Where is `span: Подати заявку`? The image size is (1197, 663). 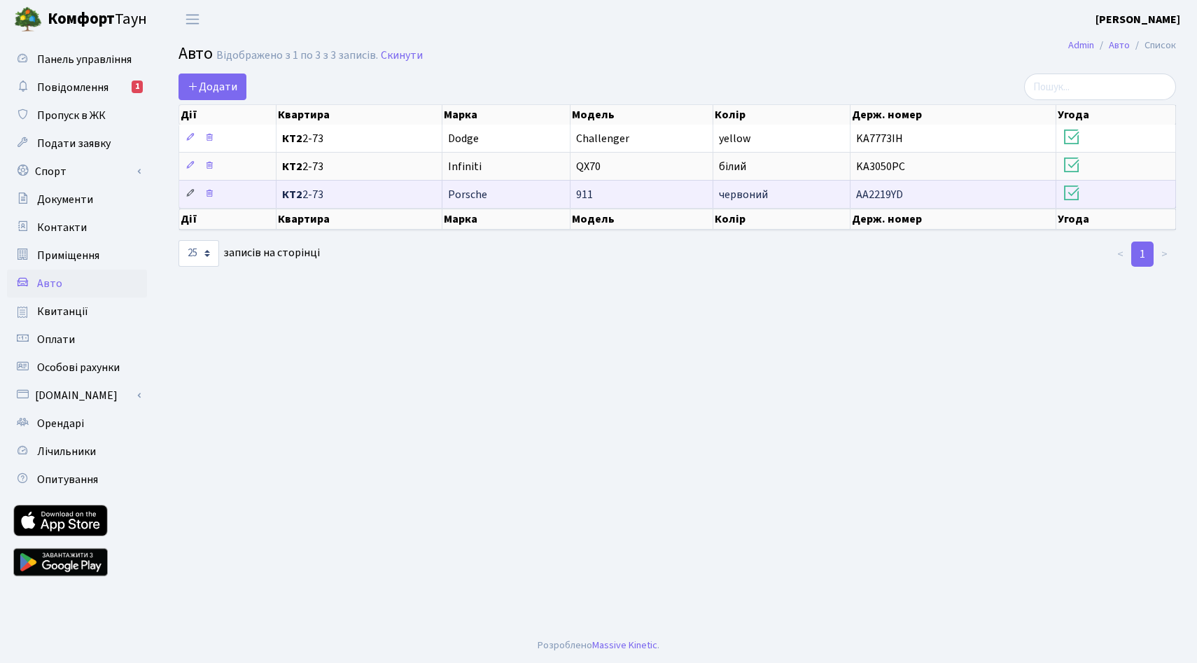
span: Подати заявку is located at coordinates (74, 144).